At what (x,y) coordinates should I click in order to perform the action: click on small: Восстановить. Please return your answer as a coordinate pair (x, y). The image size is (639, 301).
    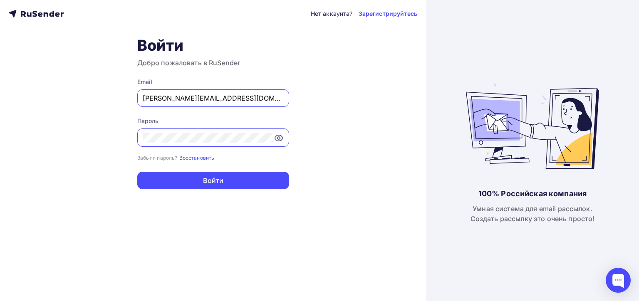
    Looking at the image, I should click on (197, 158).